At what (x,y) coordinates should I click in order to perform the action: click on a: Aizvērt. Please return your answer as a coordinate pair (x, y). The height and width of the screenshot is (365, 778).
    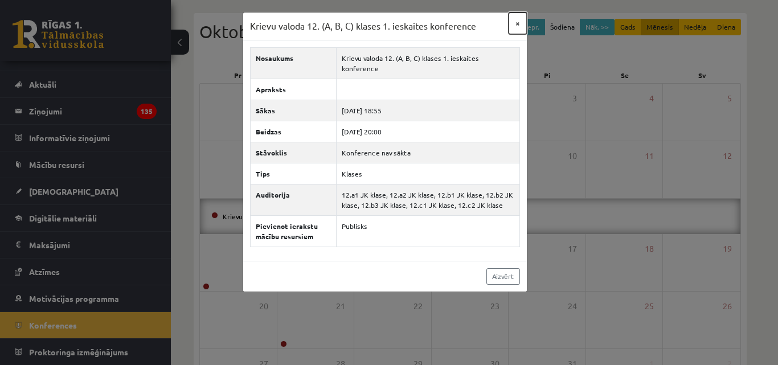
    Looking at the image, I should click on (503, 276).